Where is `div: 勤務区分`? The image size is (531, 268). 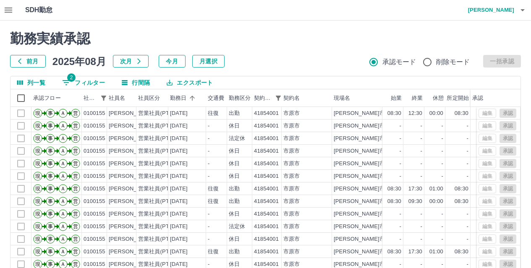 div: 勤務区分 is located at coordinates (240, 98).